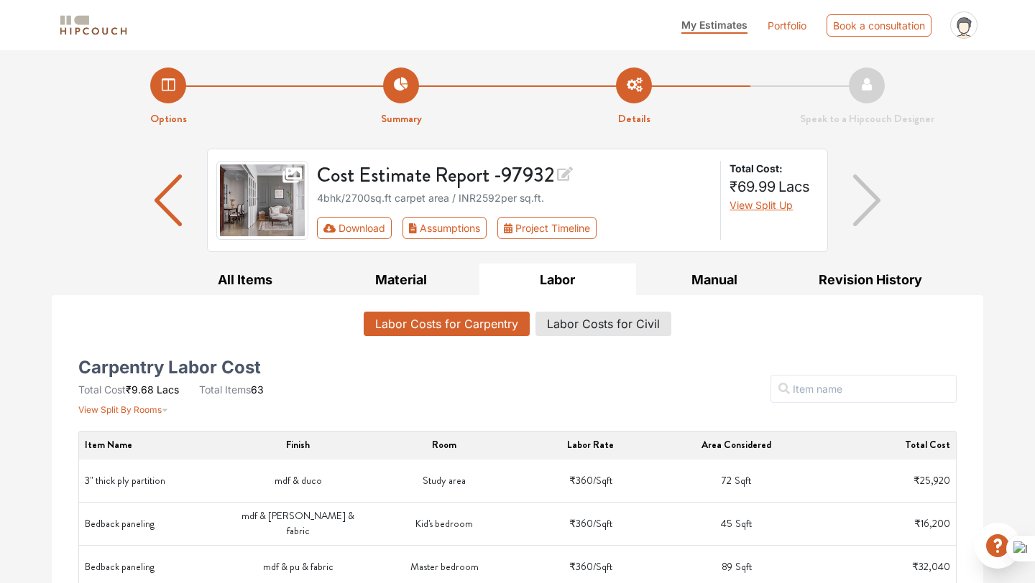 Image resolution: width=1035 pixels, height=583 pixels. Describe the element at coordinates (152, 481) in the screenshot. I see `td: 3" thick ply partition` at that location.